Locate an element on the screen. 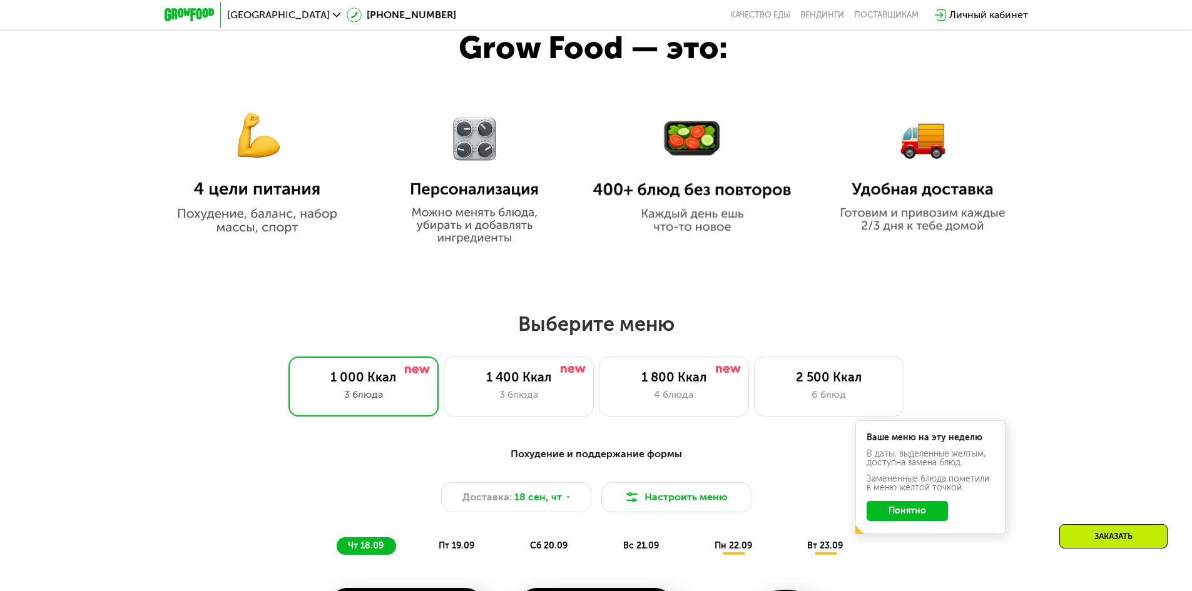  div: Заменённые блюда пометили в меню жёлтой точкой. is located at coordinates (931, 484).